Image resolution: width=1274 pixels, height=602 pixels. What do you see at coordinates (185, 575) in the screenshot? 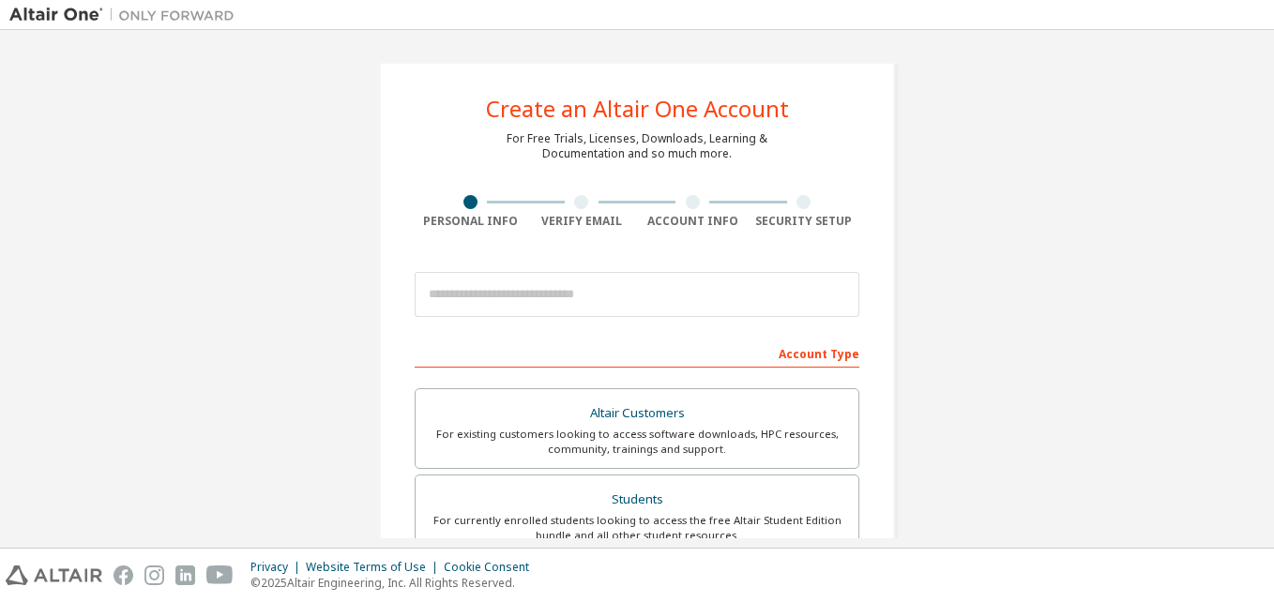
I see `img: linkedin.svg` at bounding box center [185, 575].